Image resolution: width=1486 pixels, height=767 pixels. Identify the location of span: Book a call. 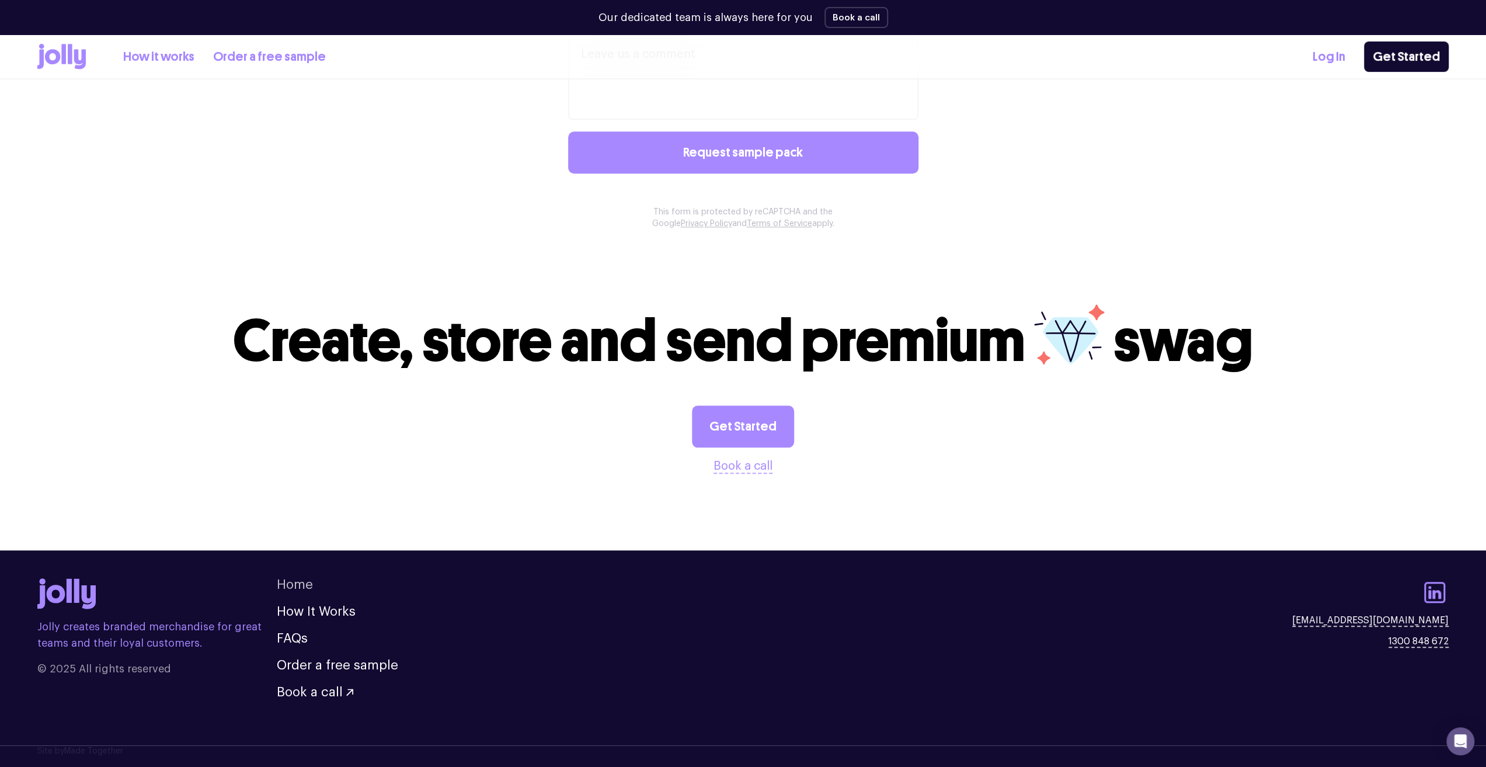
(309, 692).